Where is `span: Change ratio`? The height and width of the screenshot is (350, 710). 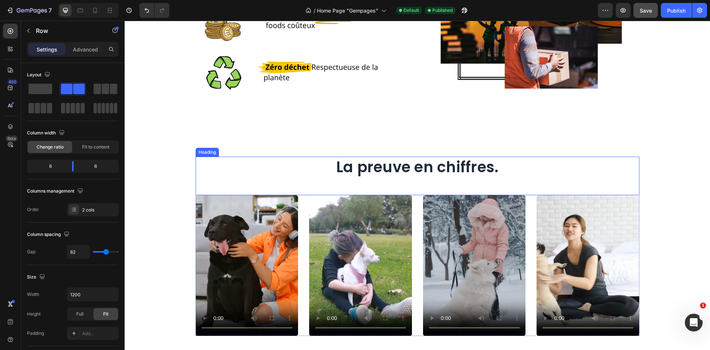 span: Change ratio is located at coordinates (50, 147).